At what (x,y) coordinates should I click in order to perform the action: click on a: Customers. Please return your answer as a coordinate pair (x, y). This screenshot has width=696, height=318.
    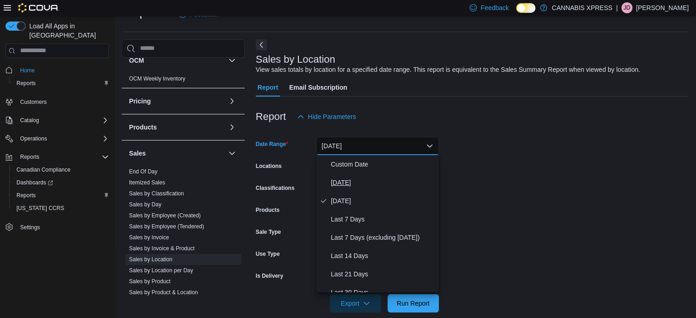
    Looking at the image, I should click on (33, 102).